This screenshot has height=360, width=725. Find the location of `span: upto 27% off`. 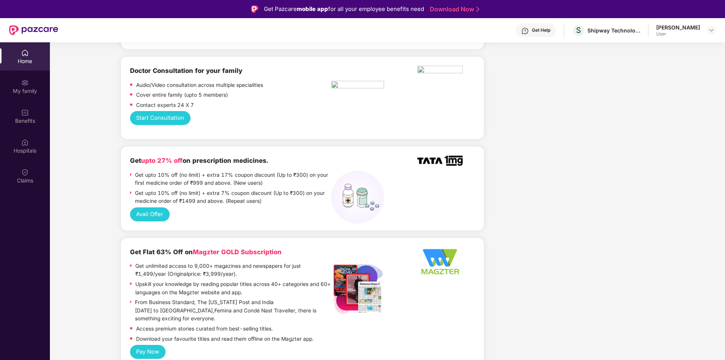

span: upto 27% off is located at coordinates (162, 161).